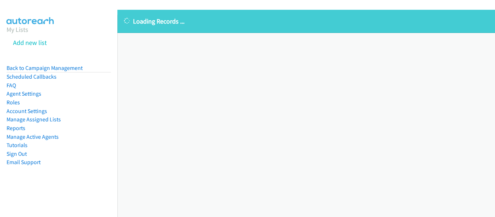  Describe the element at coordinates (34, 119) in the screenshot. I see `a: Manage Assigned Lists` at that location.